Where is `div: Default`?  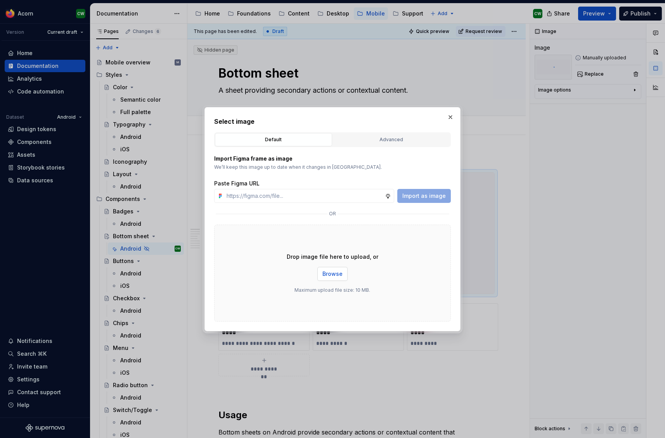 div: Default is located at coordinates (273, 140).